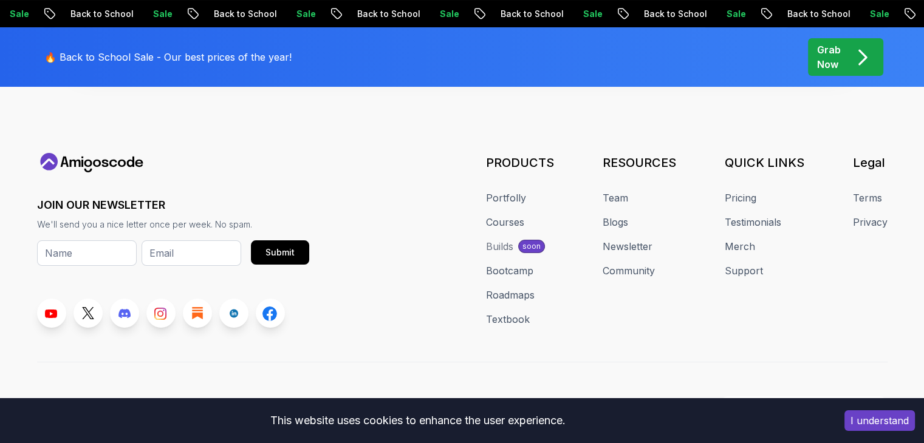 Image resolution: width=924 pixels, height=443 pixels. I want to click on a: Bootcamp, so click(509, 271).